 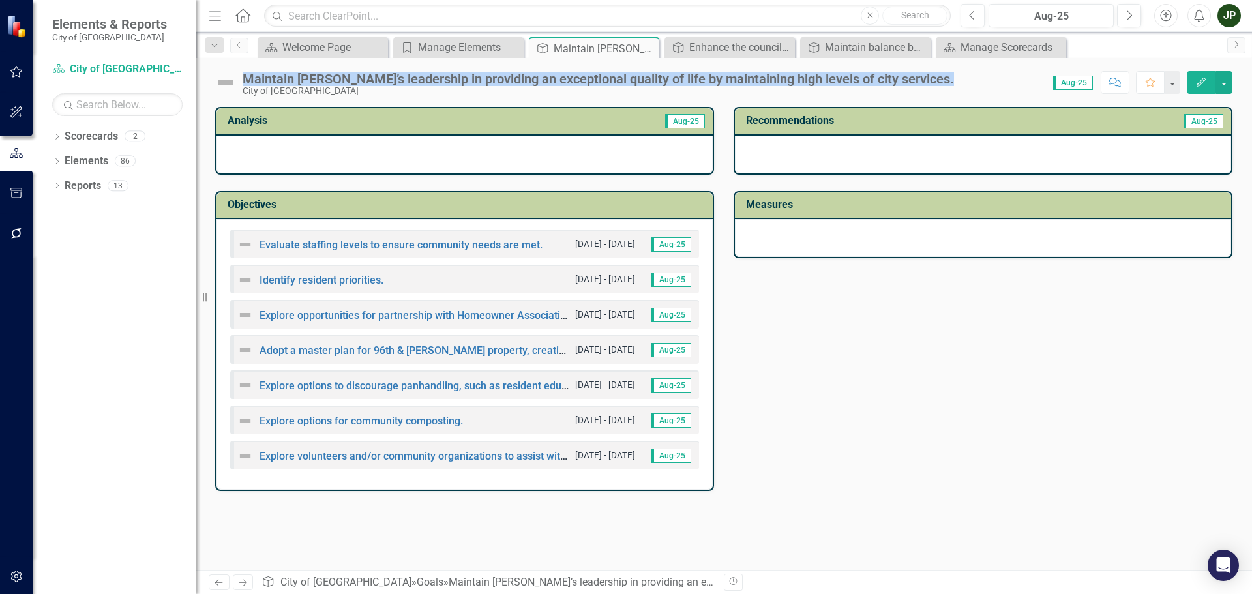 I want to click on input: Search Below..., so click(x=117, y=104).